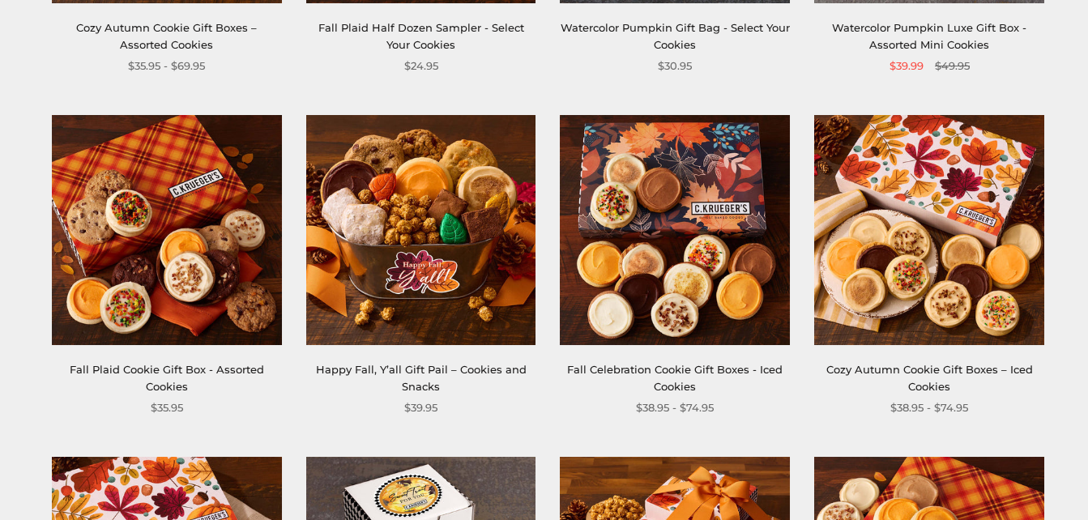 The height and width of the screenshot is (520, 1088). What do you see at coordinates (907, 66) in the screenshot?
I see `span: $39.99` at bounding box center [907, 66].